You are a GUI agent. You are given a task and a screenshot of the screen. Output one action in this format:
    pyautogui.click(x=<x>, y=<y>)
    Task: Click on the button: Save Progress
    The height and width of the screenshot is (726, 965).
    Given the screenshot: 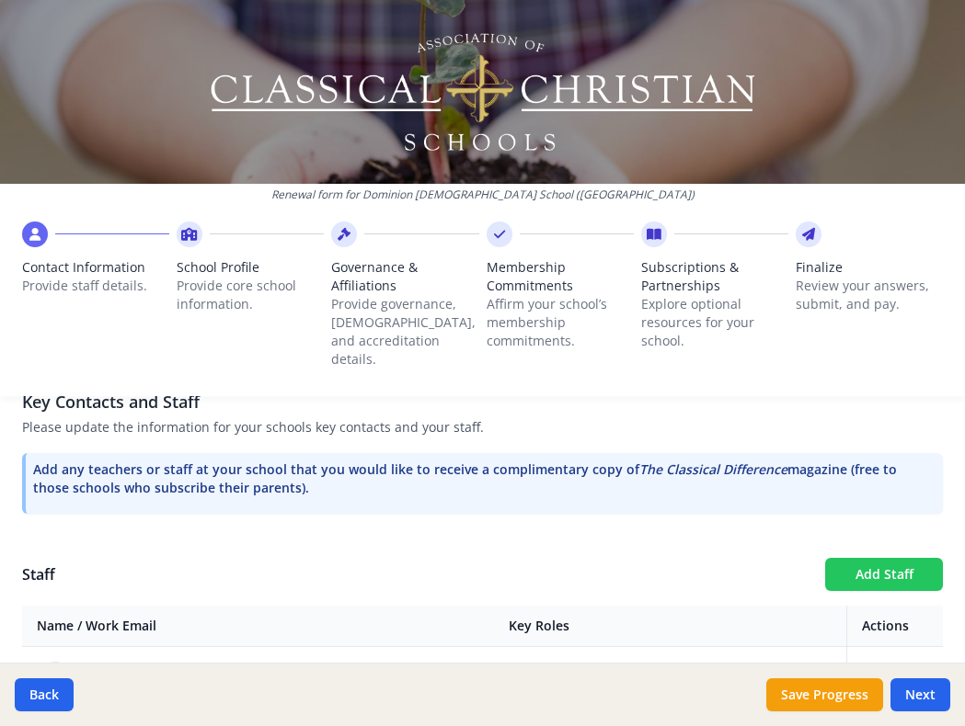 What is the action you would take?
    pyautogui.click(x=824, y=695)
    